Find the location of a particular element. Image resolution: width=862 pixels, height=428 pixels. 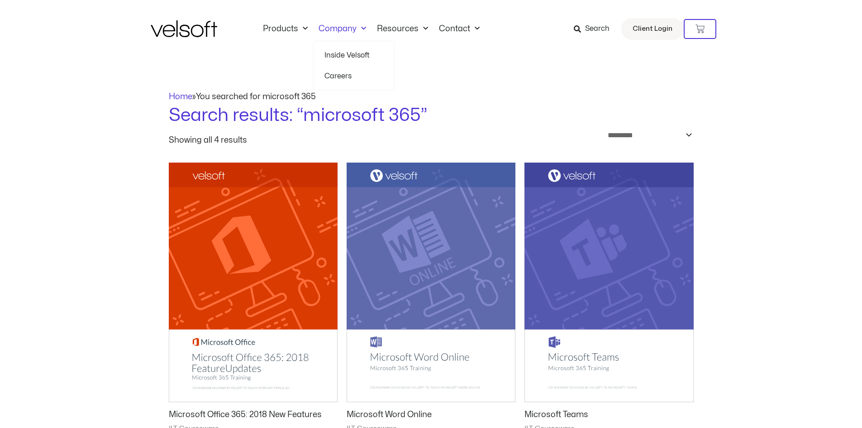

select: Shop order is located at coordinates (647, 135).